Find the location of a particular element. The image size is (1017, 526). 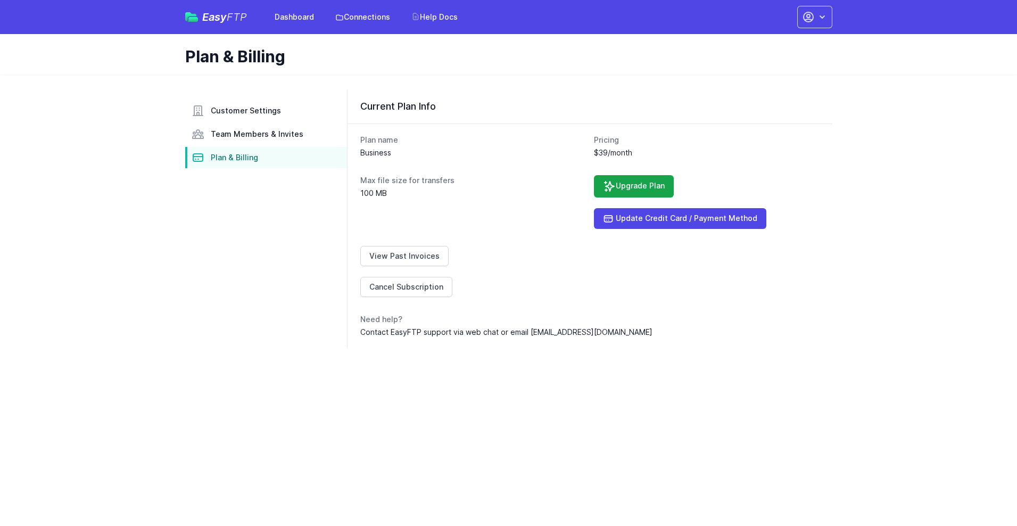

span: FTP is located at coordinates (237, 17).